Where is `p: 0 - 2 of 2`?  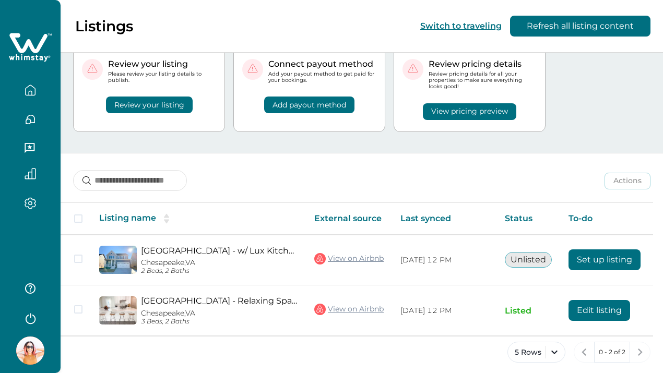 p: 0 - 2 of 2 is located at coordinates (612, 353).